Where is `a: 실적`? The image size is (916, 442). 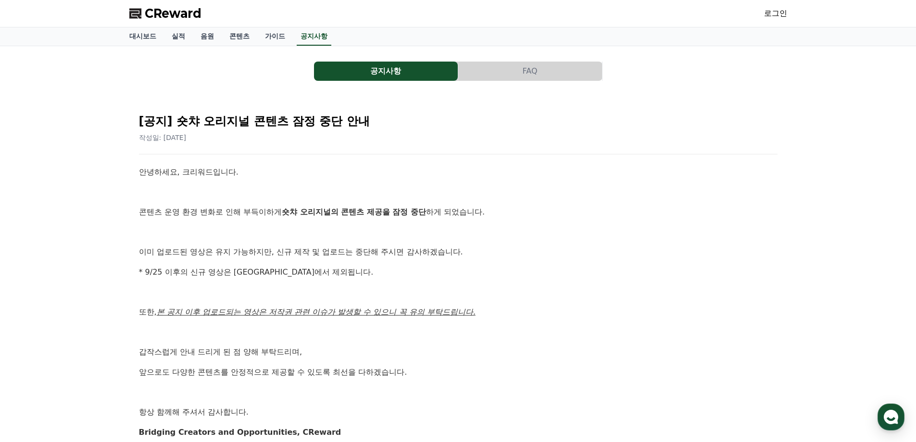
a: 실적 is located at coordinates (178, 37).